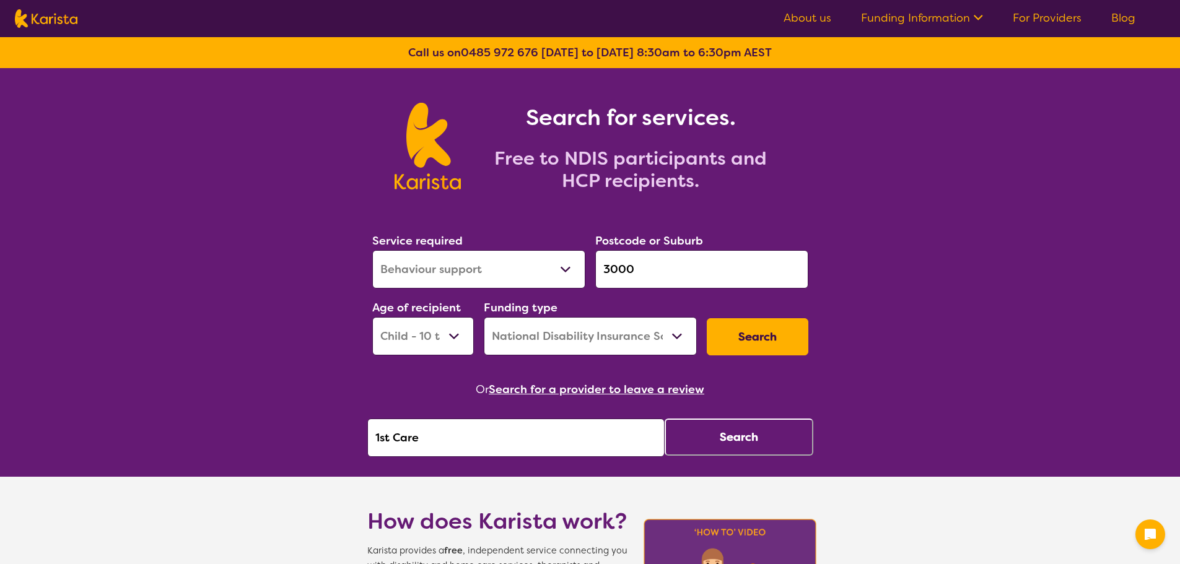 The height and width of the screenshot is (564, 1180). What do you see at coordinates (417, 241) in the screenshot?
I see `label: Service required` at bounding box center [417, 241].